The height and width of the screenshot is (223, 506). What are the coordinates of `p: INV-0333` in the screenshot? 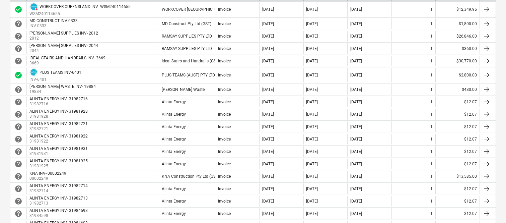 It's located at (54, 26).